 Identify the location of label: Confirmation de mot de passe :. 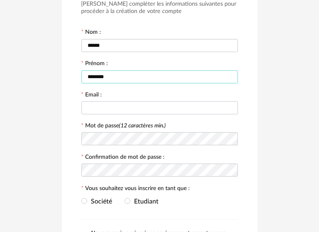
(123, 158).